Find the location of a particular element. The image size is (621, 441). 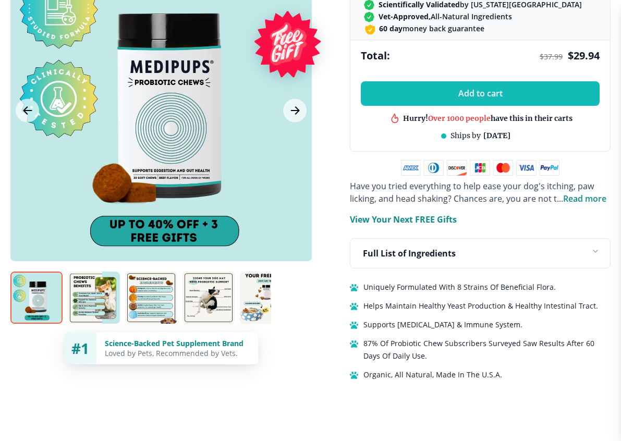

span: Add to cart is located at coordinates (480, 93).